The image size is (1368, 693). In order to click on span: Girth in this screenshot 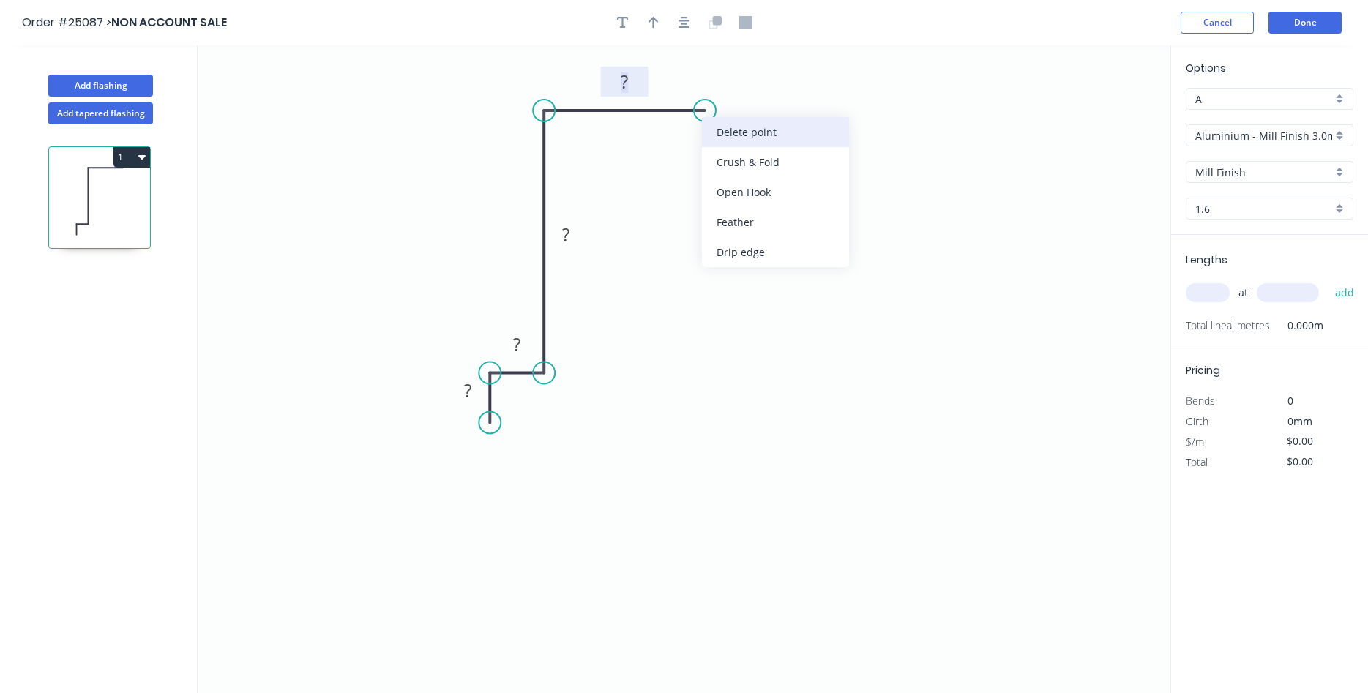, I will do `click(1197, 421)`.